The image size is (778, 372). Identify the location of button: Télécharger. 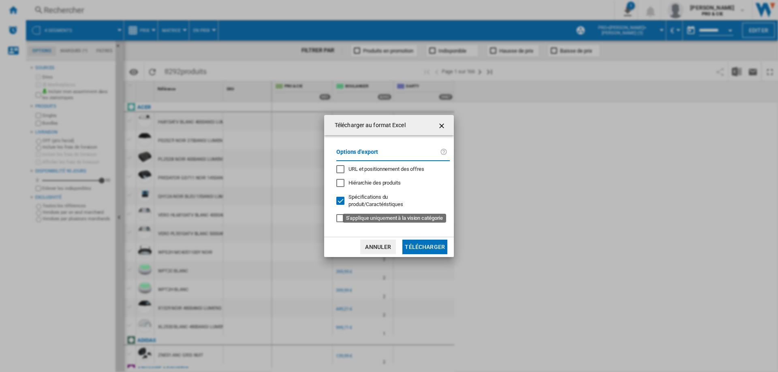
(425, 247).